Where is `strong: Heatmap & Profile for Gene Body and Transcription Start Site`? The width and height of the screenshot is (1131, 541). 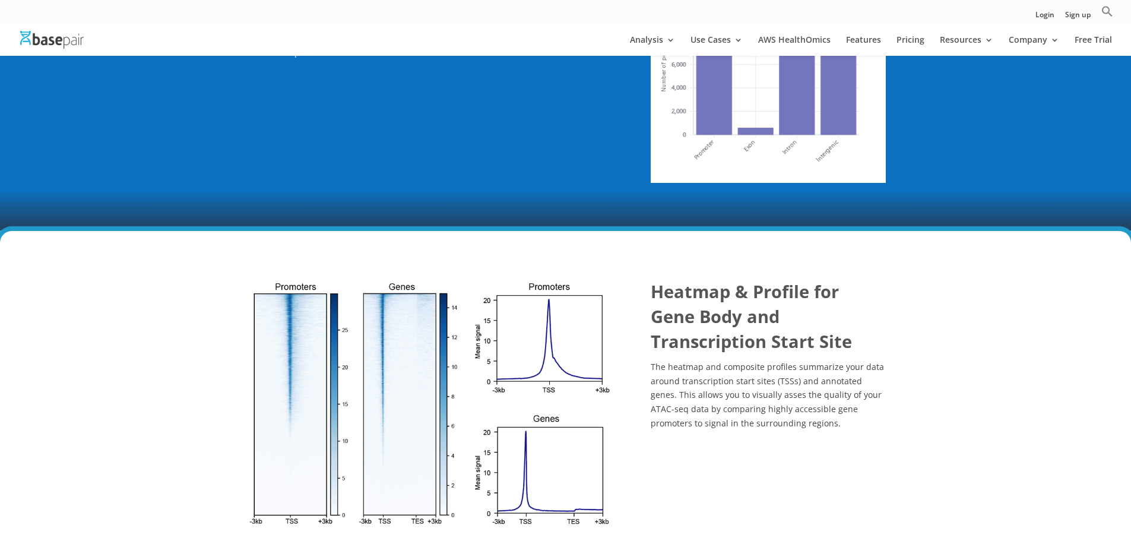 strong: Heatmap & Profile for Gene Body and Transcription Start Site is located at coordinates (751, 316).